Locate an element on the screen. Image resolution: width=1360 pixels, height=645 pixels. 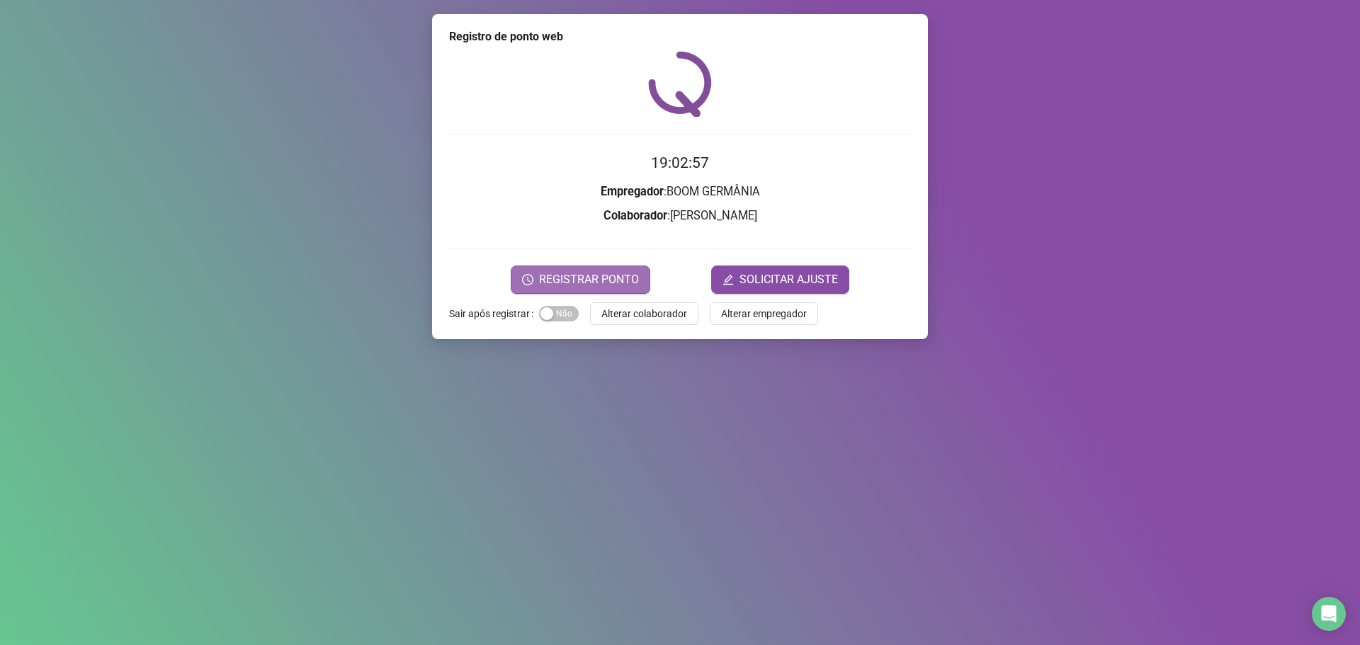
h3: : BOOM GERMÂNIA is located at coordinates (680, 192).